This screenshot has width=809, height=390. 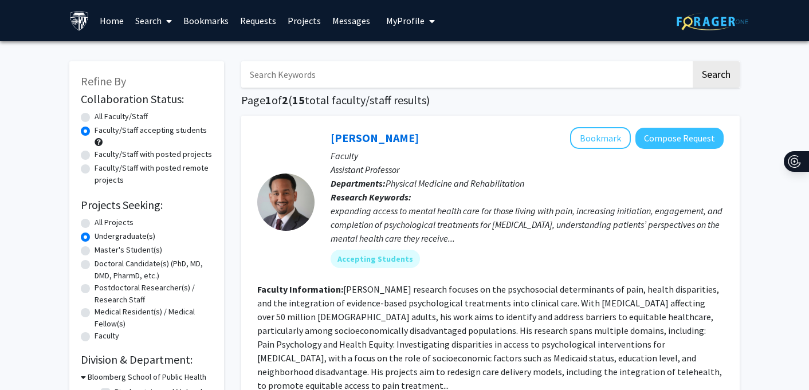 What do you see at coordinates (300, 289) in the screenshot?
I see `b: Faculty Information:` at bounding box center [300, 289].